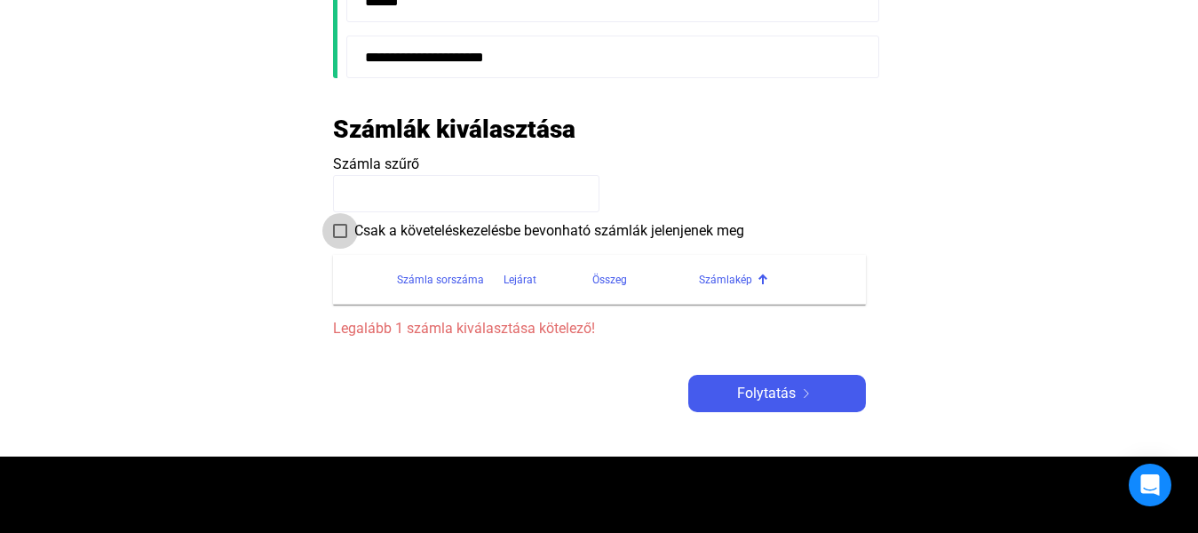  Describe the element at coordinates (777, 393) in the screenshot. I see `button: Folytatásarrow-right-white` at that location.